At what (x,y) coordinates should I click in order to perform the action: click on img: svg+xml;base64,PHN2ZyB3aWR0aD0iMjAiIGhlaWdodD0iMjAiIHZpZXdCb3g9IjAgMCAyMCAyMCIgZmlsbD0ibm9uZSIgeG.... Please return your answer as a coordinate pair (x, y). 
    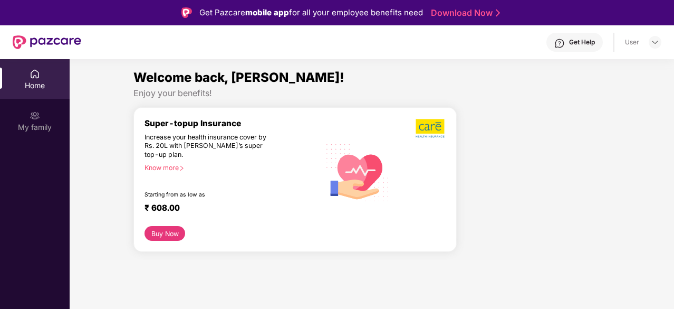
    Looking at the image, I should click on (35, 116).